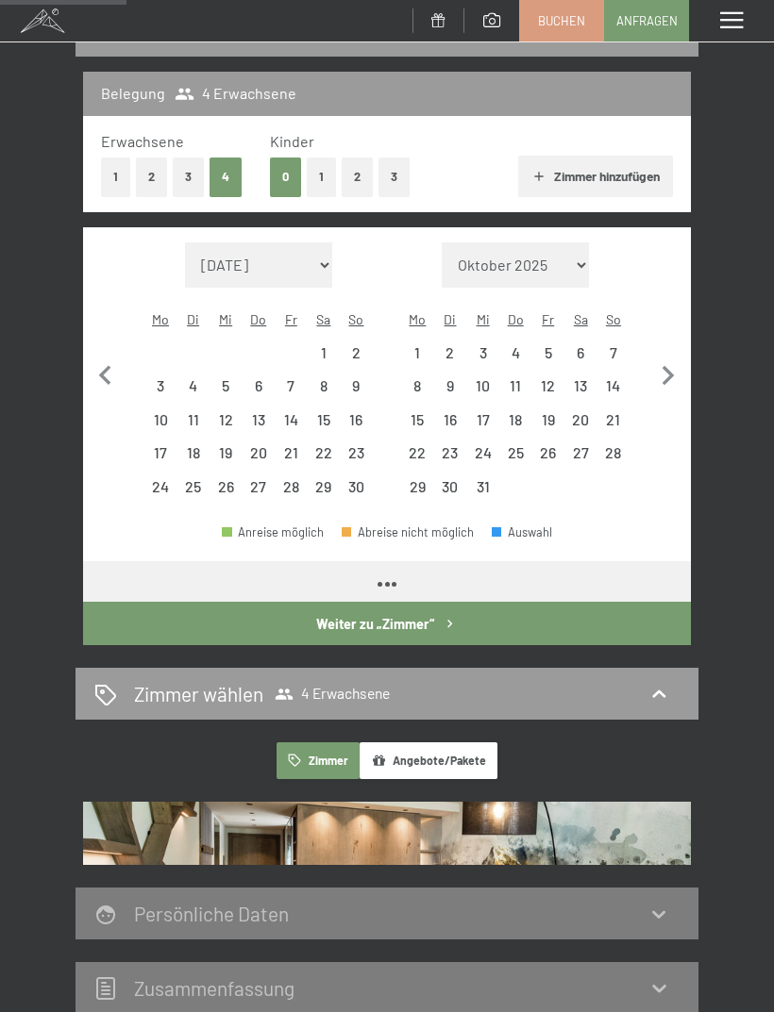 This screenshot has width=774, height=1012. What do you see at coordinates (482, 360) in the screenshot?
I see `div: 3` at bounding box center [482, 360].